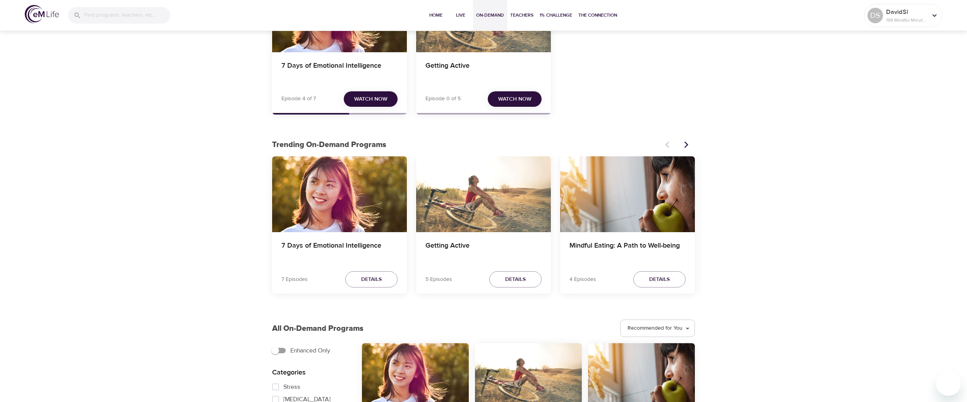  What do you see at coordinates (875, 15) in the screenshot?
I see `div: DS` at bounding box center [875, 15].